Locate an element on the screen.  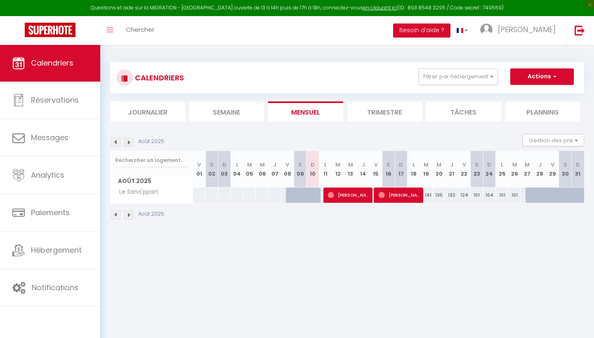
th: 22 is located at coordinates (464, 169).